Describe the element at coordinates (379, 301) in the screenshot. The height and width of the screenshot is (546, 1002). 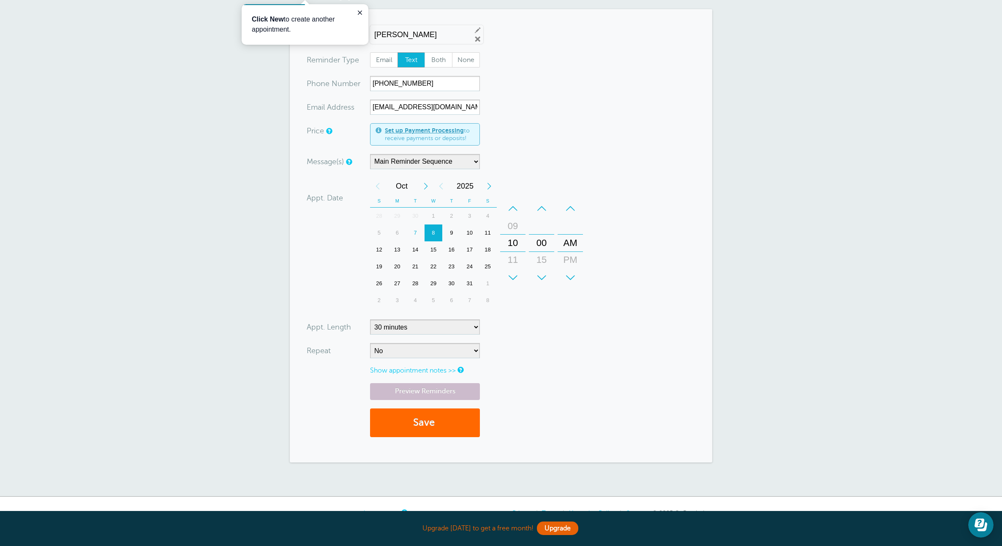
I see `div: Sunday, November 2` at that location.